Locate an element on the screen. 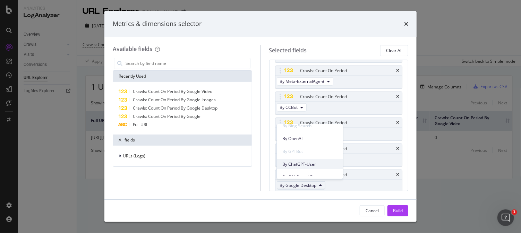 The image size is (521, 233). button: Build is located at coordinates (398, 211).